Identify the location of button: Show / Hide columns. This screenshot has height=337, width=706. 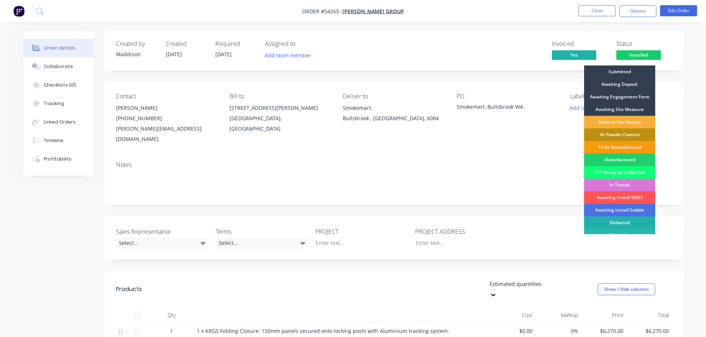
(626, 290).